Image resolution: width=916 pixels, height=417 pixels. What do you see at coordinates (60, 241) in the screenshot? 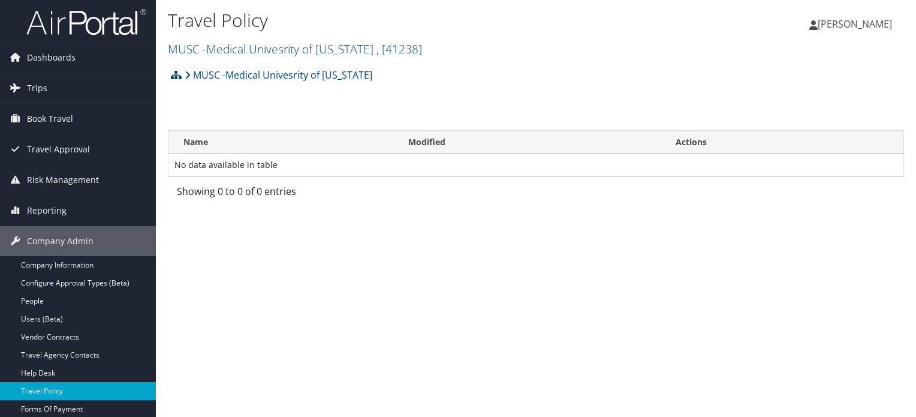
I see `span: Company Admin` at bounding box center [60, 241].